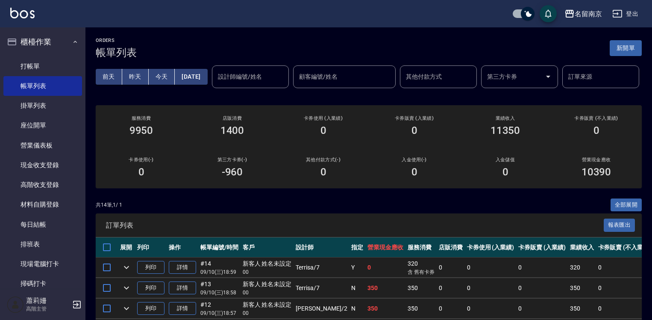 This screenshot has width=652, height=320. I want to click on a: 排班表, so click(43, 244).